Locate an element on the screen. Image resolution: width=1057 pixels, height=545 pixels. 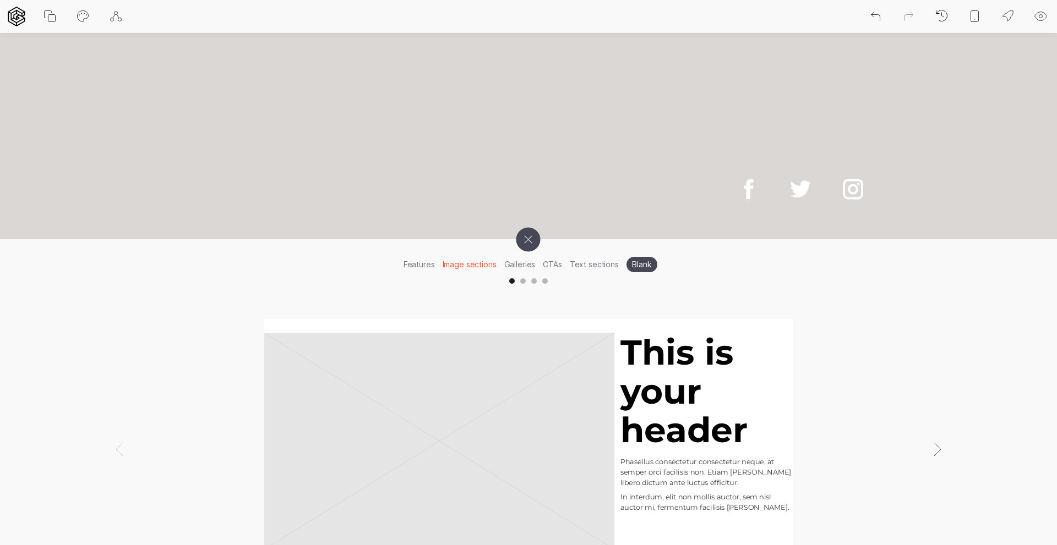
li: Text sections is located at coordinates (594, 264).